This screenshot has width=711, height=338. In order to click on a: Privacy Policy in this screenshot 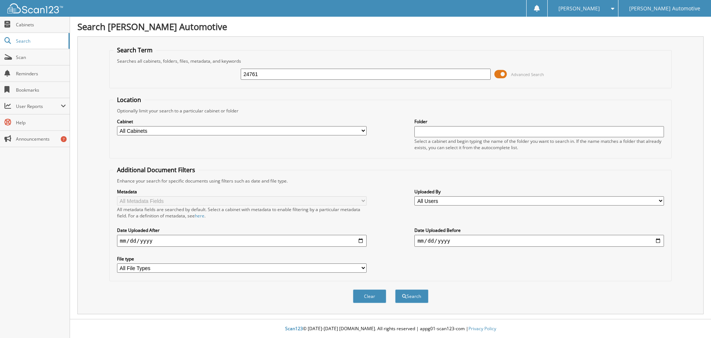, I will do `click(482, 328)`.